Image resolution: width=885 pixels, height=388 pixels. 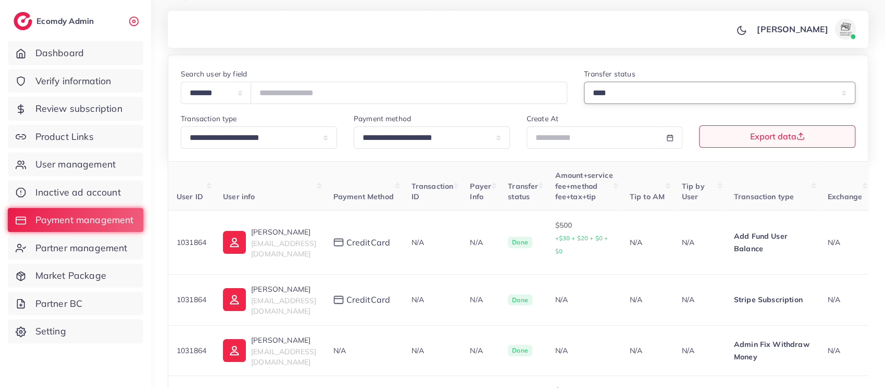 What do you see at coordinates (65, 137) in the screenshot?
I see `span: Product Links` at bounding box center [65, 137].